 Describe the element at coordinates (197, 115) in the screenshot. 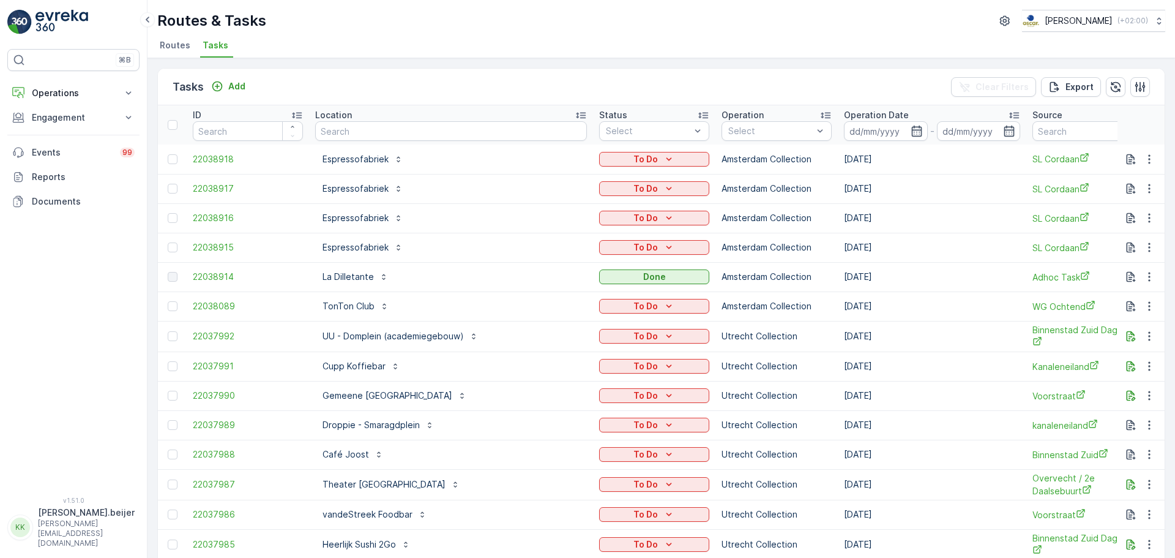

I see `p: ID` at that location.